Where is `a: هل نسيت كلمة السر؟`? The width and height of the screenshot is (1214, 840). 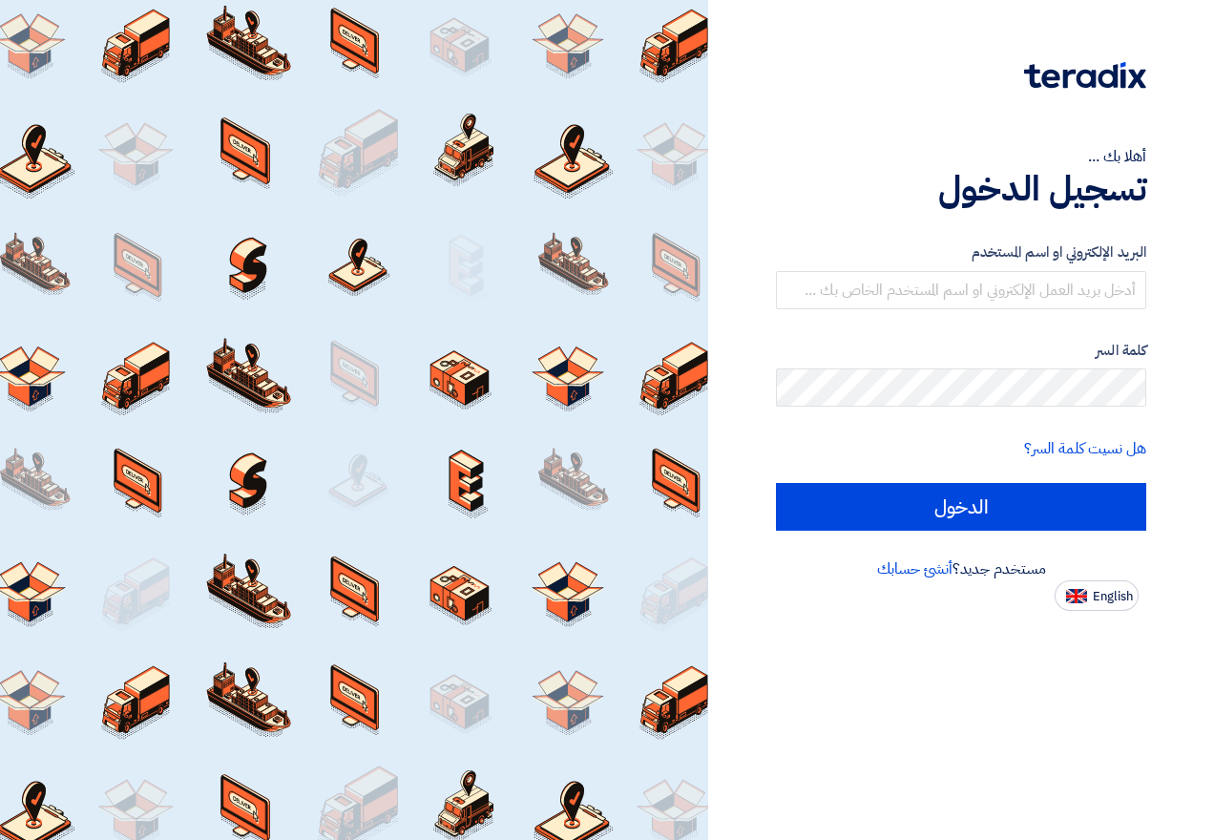 a: هل نسيت كلمة السر؟ is located at coordinates (1085, 448).